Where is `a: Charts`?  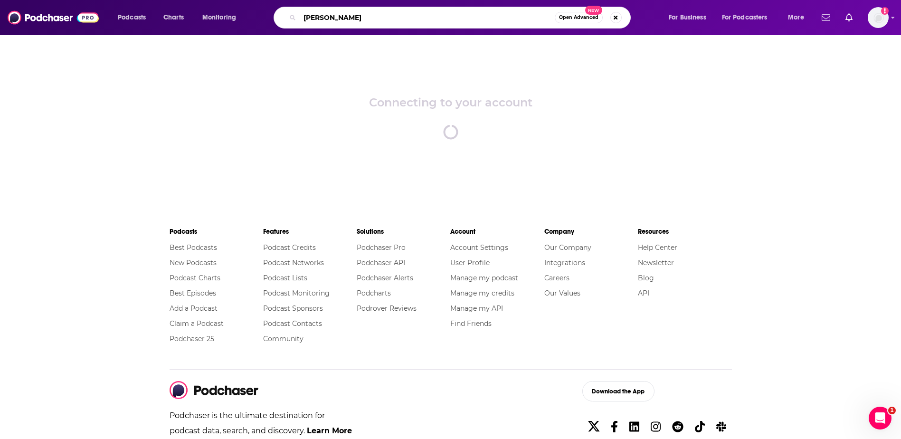
a: Charts is located at coordinates (173, 18).